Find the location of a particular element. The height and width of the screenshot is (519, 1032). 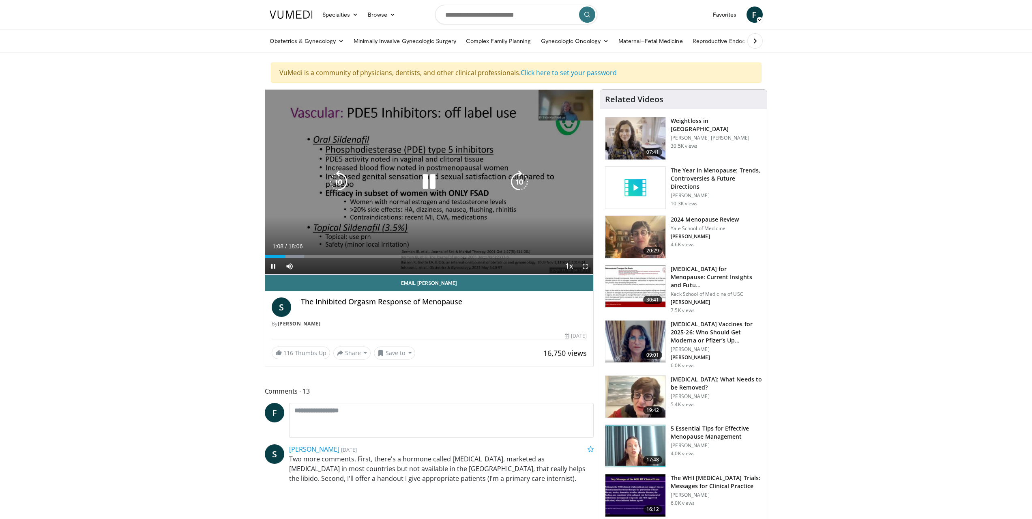

button: Mute is located at coordinates (290, 266).